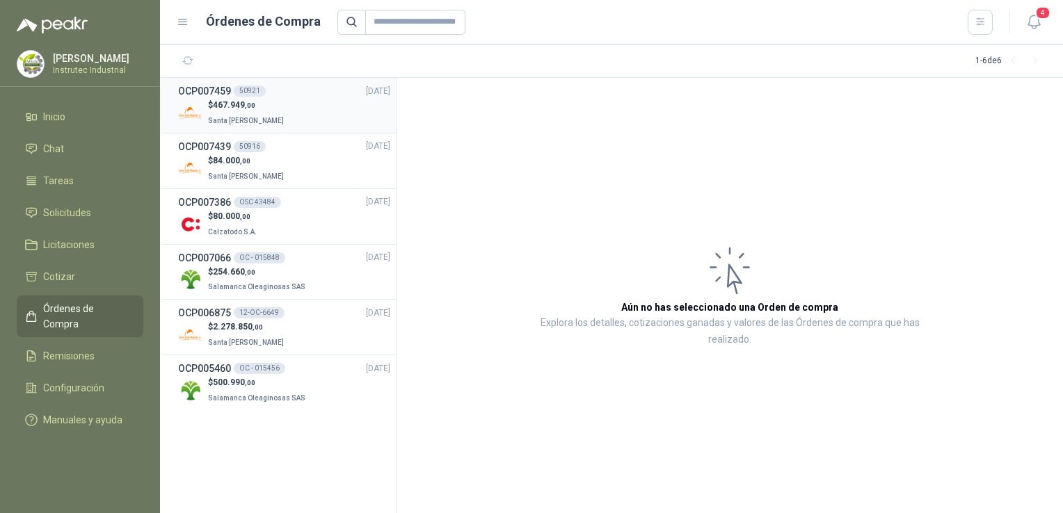  Describe the element at coordinates (234, 105) in the screenshot. I see `span: 467.949` at that location.